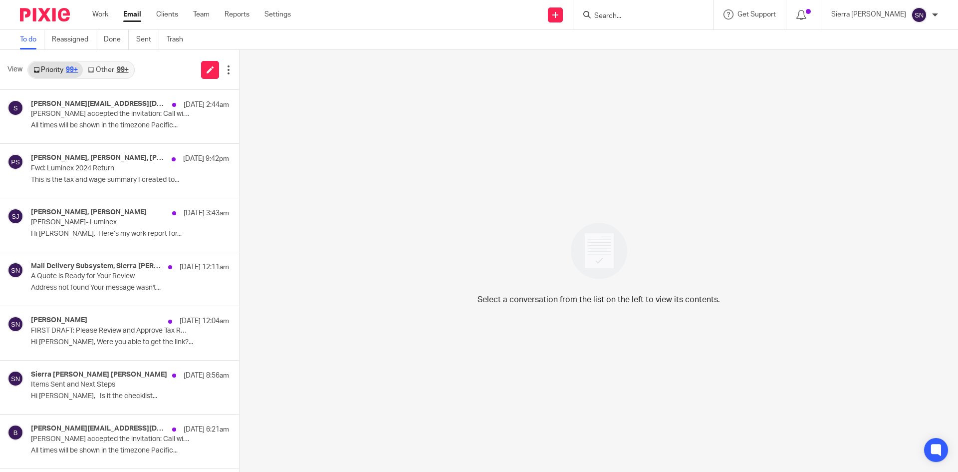 This screenshot has width=958, height=472. I want to click on img: image, so click(599, 251).